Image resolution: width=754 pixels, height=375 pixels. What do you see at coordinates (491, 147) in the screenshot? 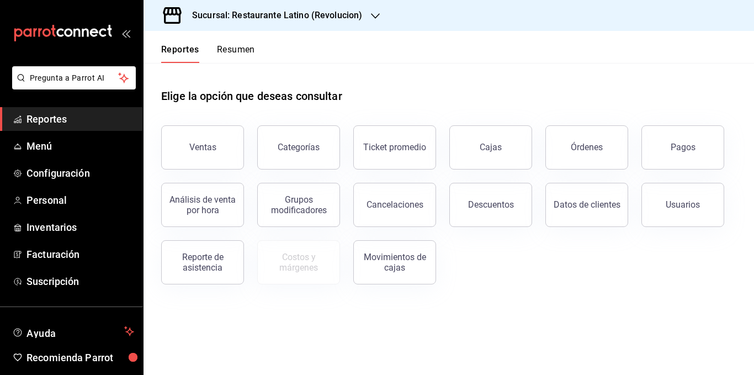
I see `a: Cajas` at bounding box center [491, 147].